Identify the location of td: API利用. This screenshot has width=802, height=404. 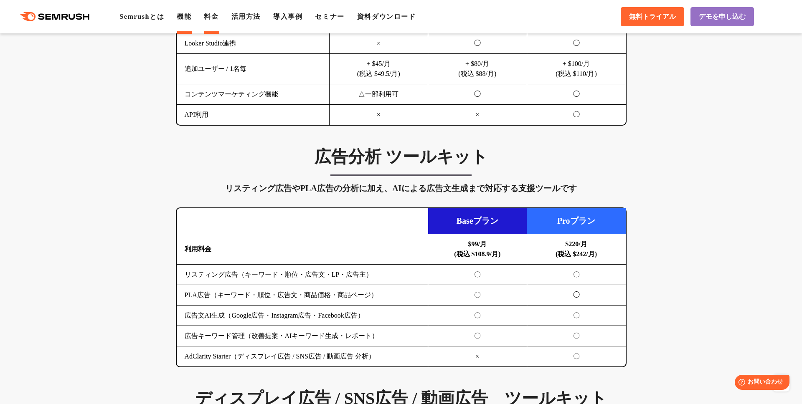
(253, 115).